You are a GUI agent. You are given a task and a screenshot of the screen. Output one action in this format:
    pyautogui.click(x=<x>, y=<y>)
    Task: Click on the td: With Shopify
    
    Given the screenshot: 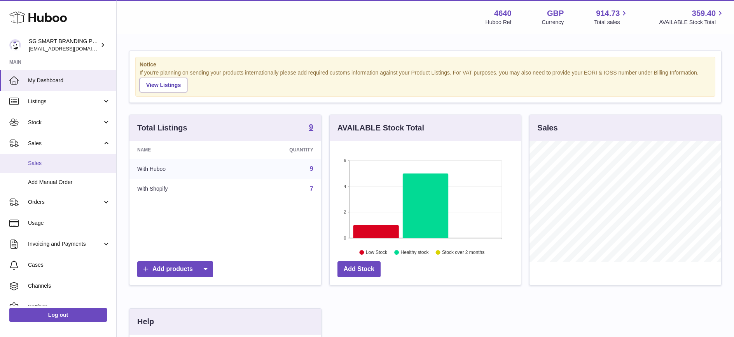 What is the action you would take?
    pyautogui.click(x=181, y=189)
    